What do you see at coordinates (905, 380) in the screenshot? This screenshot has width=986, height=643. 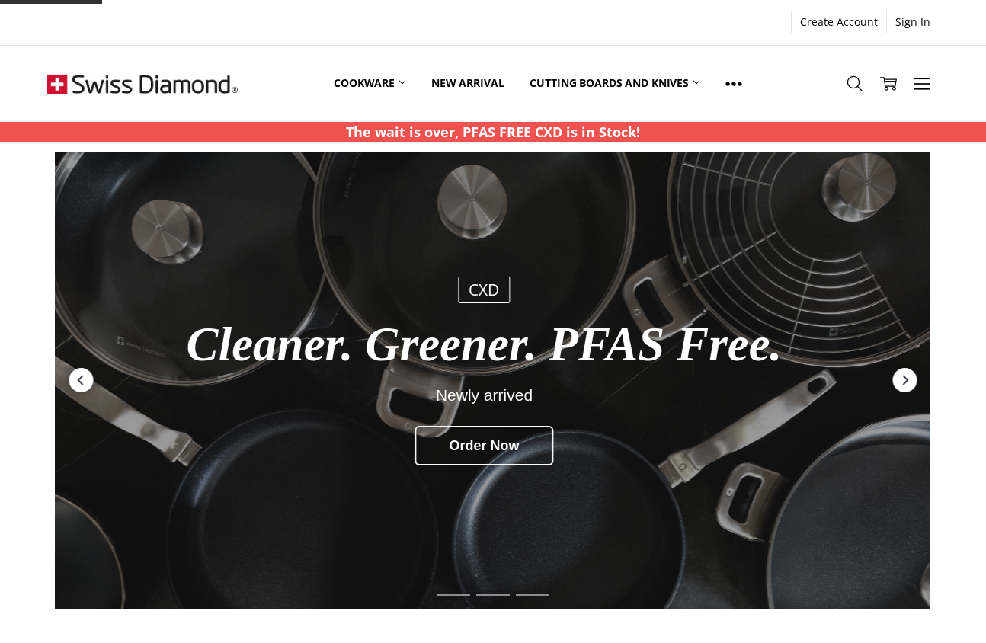 I see `div: Next` at bounding box center [905, 380].